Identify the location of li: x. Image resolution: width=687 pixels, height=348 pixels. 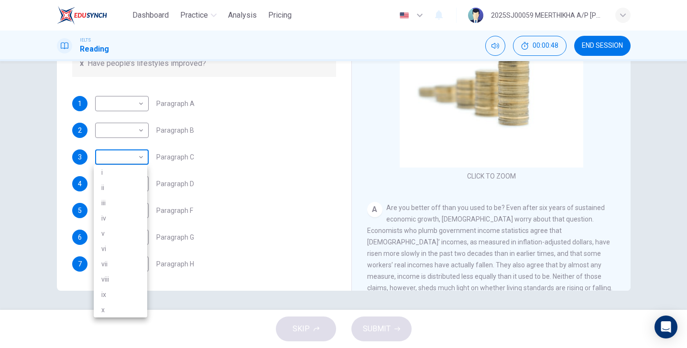
(120, 310).